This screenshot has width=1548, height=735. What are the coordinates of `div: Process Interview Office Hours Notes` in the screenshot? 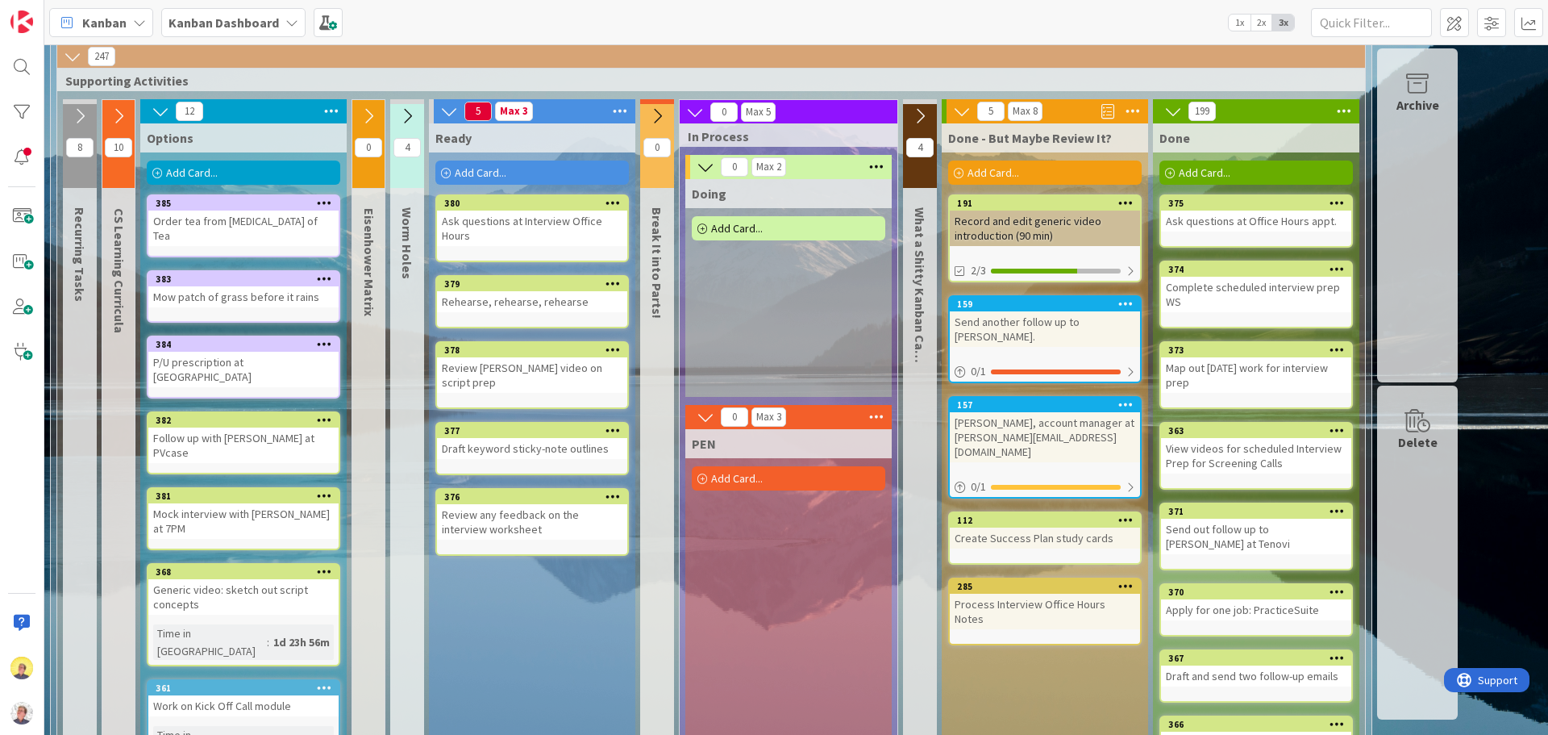 It's located at (1045, 611).